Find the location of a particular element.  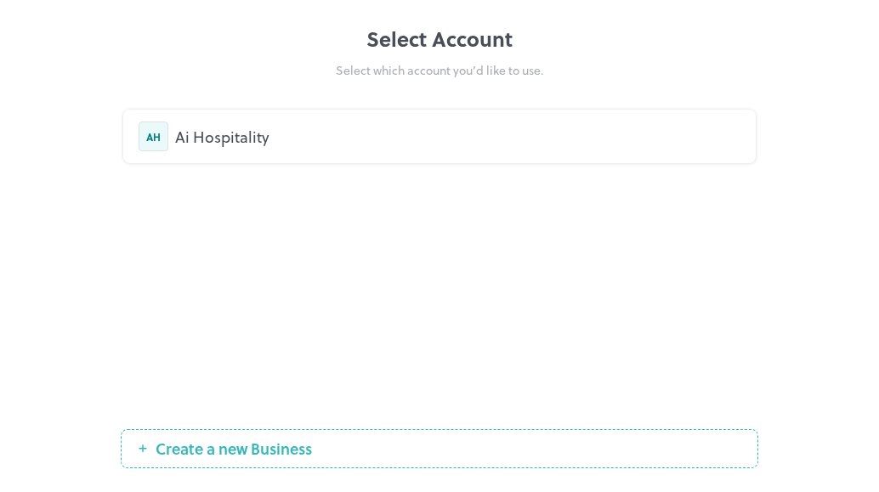

div: AH is located at coordinates (153, 136).